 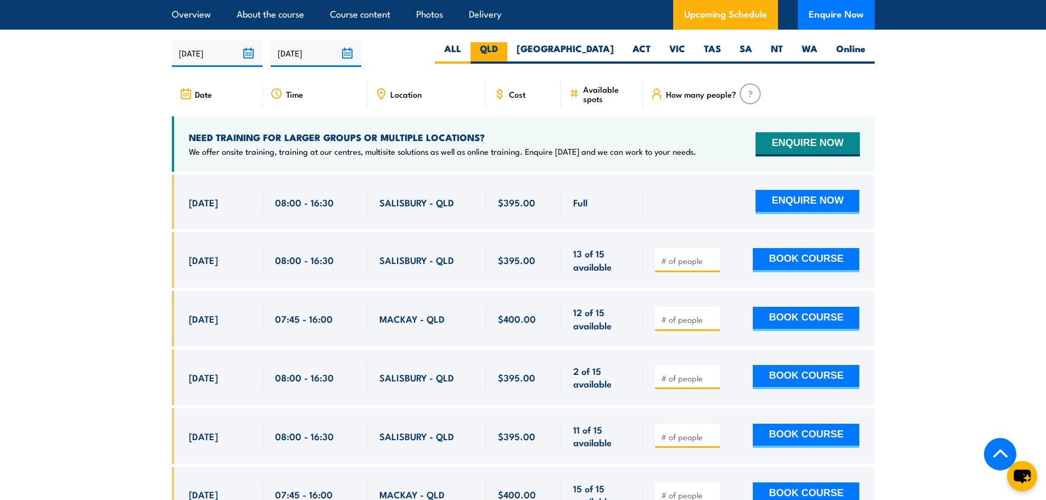 I want to click on label: TAS, so click(x=712, y=53).